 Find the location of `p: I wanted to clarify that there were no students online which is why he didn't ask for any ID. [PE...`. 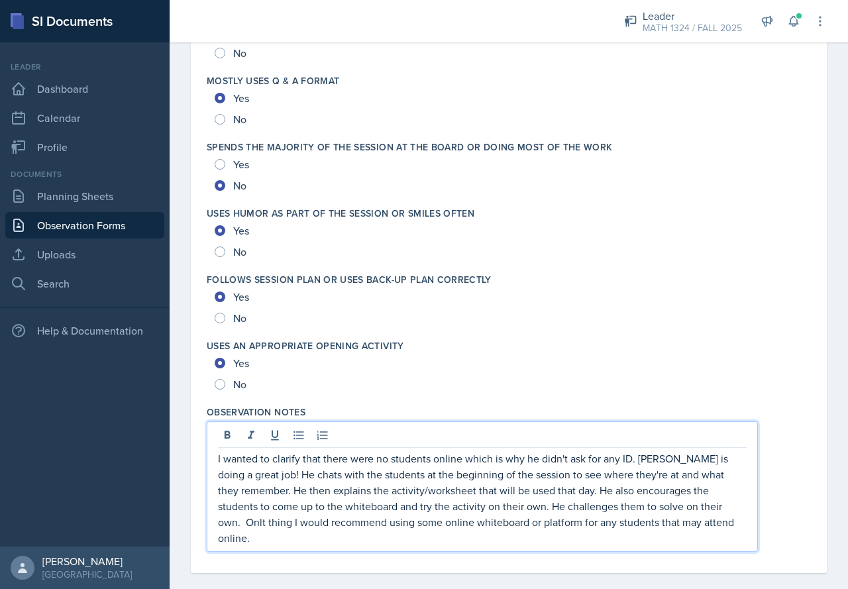

p: I wanted to clarify that there were no students online which is why he didn't ask for any ID. [PE... is located at coordinates (482, 498).